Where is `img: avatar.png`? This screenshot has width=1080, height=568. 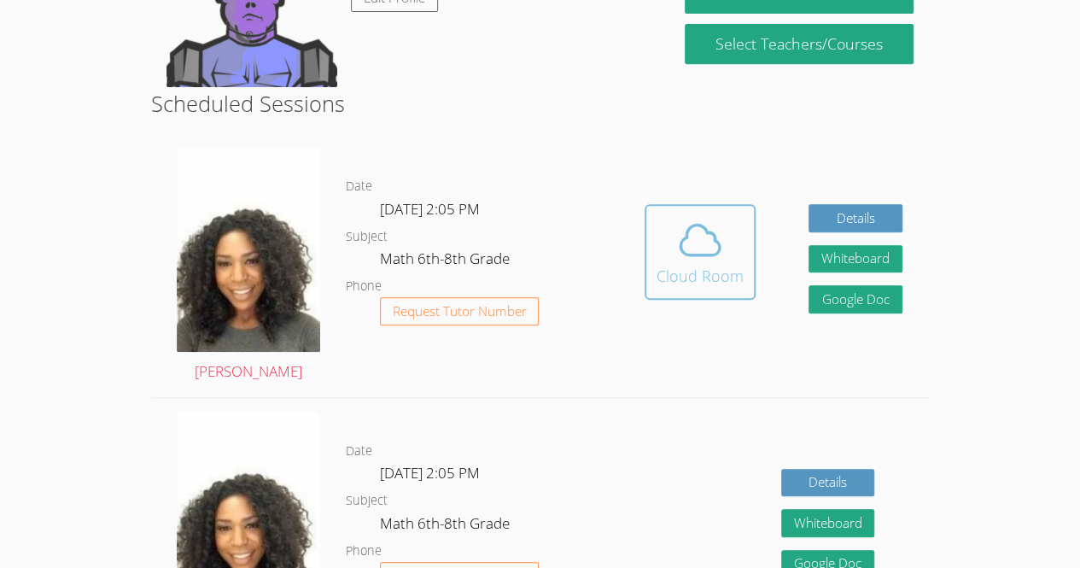
img: avatar.png is located at coordinates (248, 248).